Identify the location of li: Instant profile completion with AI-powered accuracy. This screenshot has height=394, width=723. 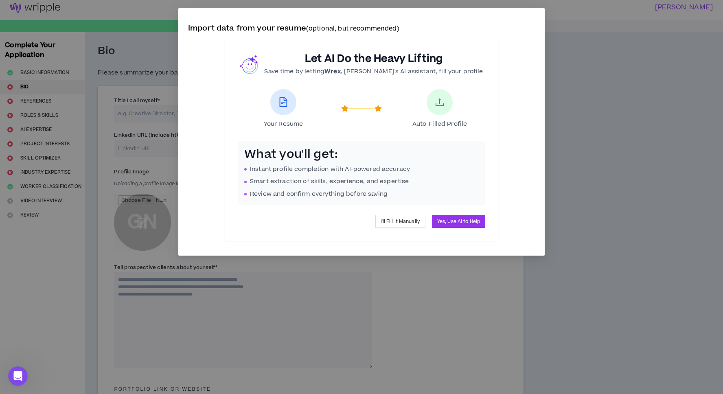
(361, 169).